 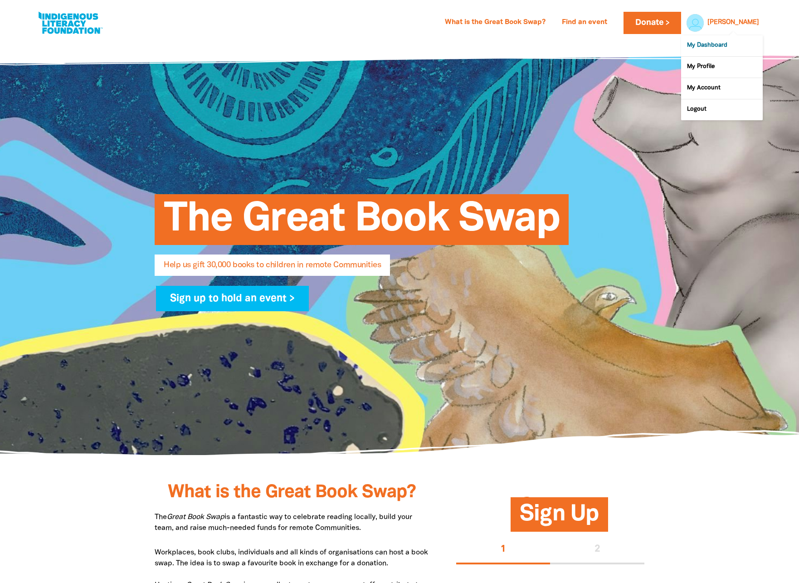 I want to click on span: Help us gift 30,000 books to children in remote Communities, so click(x=272, y=269).